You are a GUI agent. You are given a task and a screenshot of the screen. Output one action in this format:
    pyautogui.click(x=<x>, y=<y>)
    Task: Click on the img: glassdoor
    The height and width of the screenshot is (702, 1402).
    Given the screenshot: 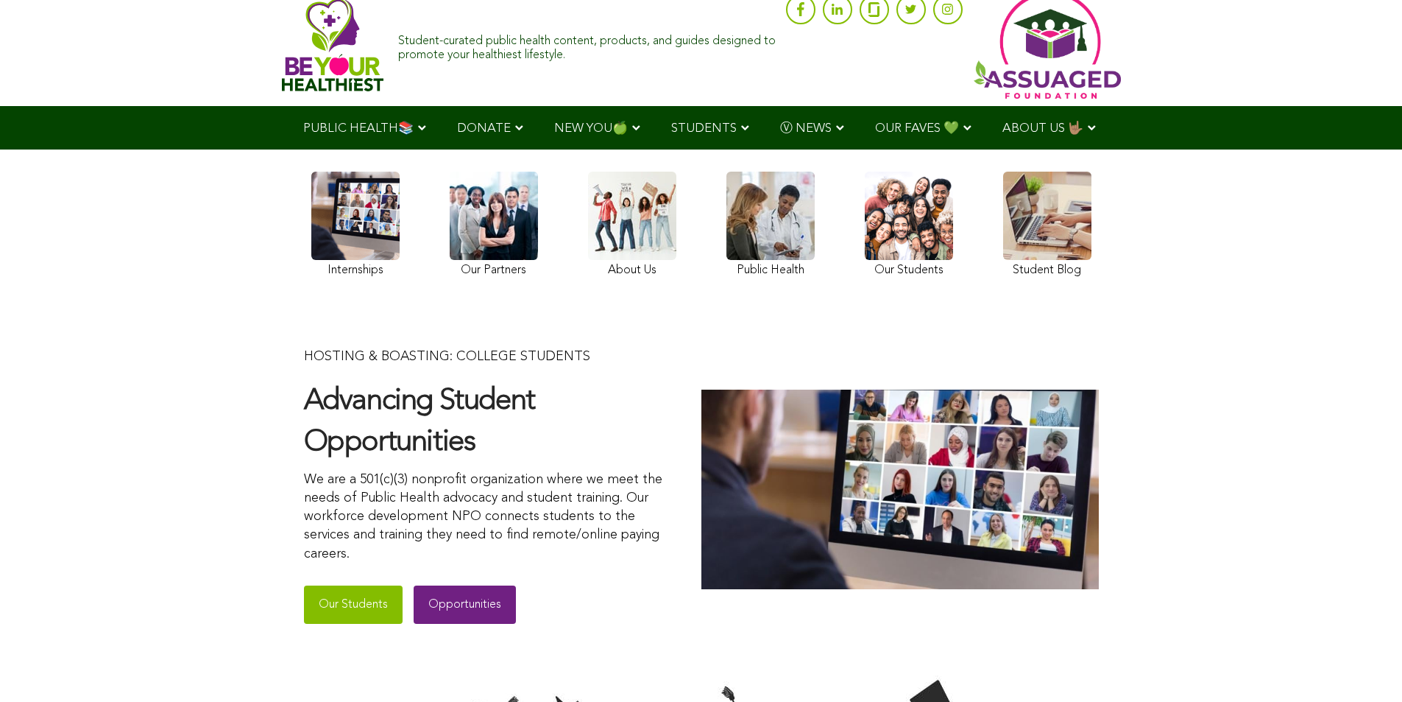 What is the action you would take?
    pyautogui.click(x=874, y=10)
    